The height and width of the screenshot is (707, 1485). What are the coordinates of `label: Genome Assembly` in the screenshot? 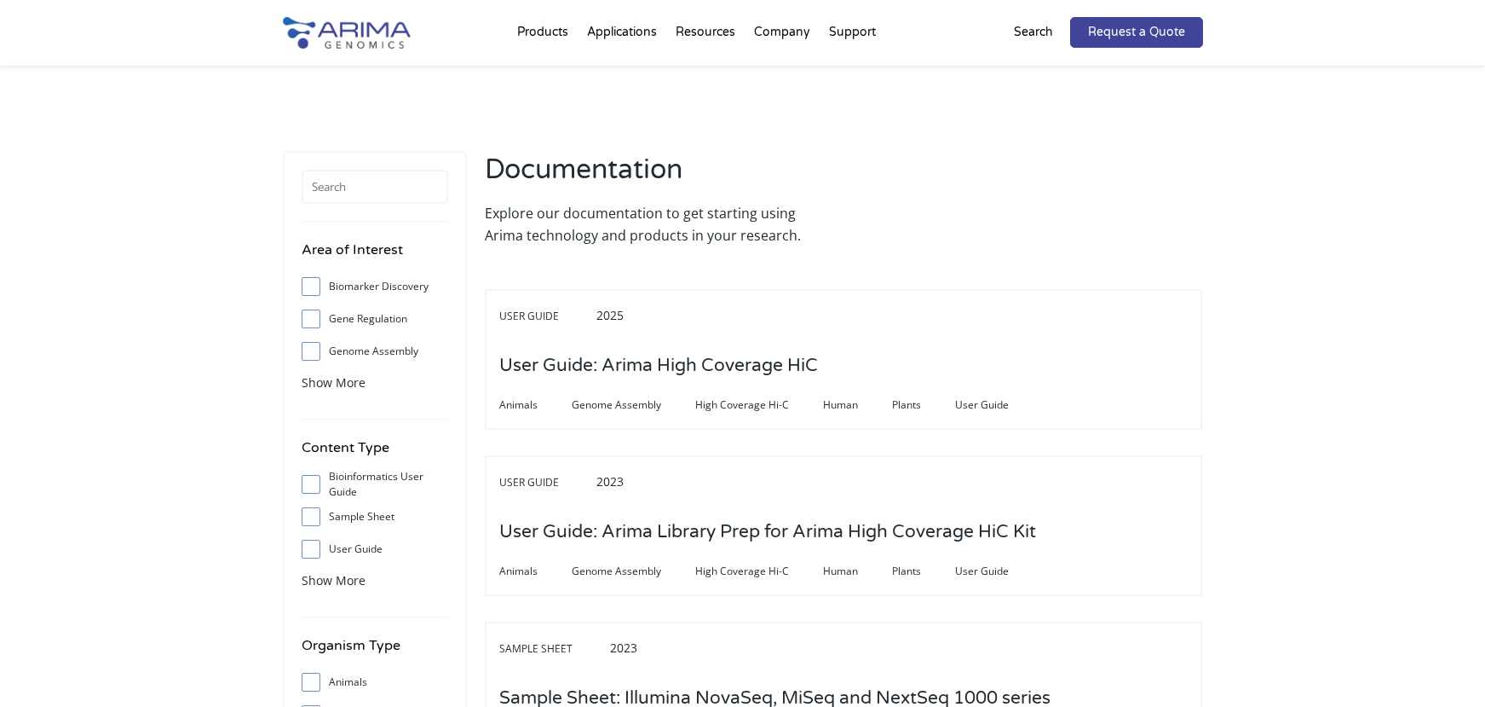 It's located at (375, 351).